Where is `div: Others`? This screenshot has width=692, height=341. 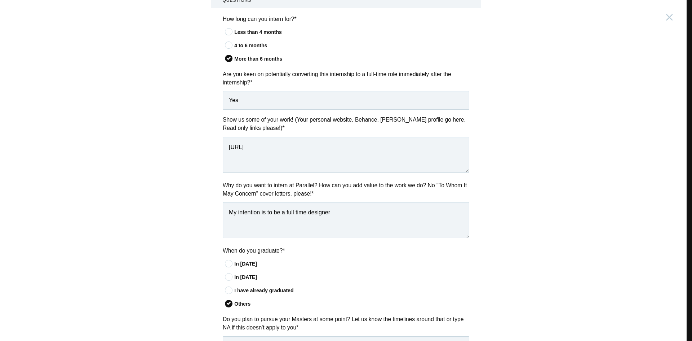 div: Others is located at coordinates (352, 303).